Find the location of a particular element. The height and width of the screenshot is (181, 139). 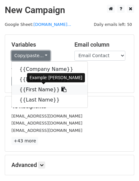

small: Google Sheet: is located at coordinates (38, 24).